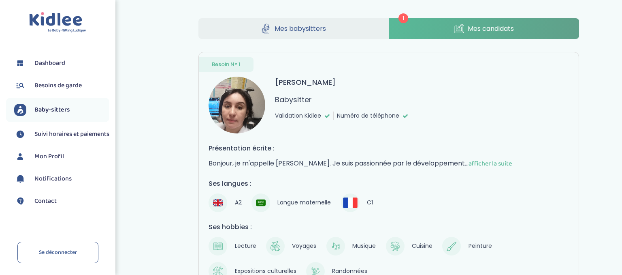 This screenshot has height=275, width=622. Describe the element at coordinates (389, 148) in the screenshot. I see `h4: Présentation écrite :` at that location.